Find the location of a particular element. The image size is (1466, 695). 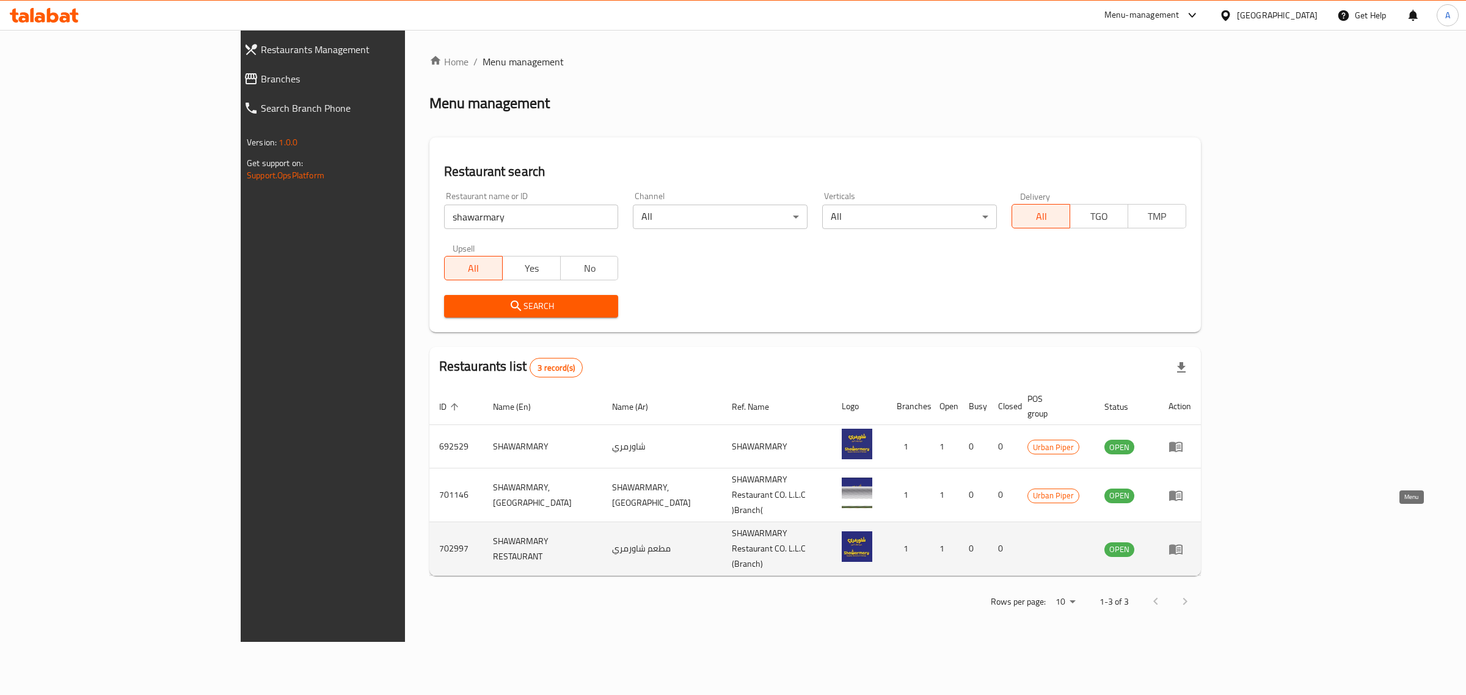

h2: Restaurants list is located at coordinates (511, 367).